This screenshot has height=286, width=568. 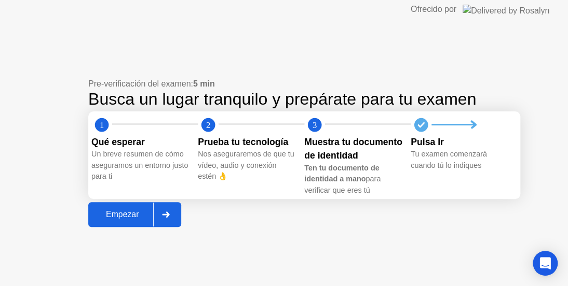 I want to click on div: Qué esperar, so click(x=140, y=142).